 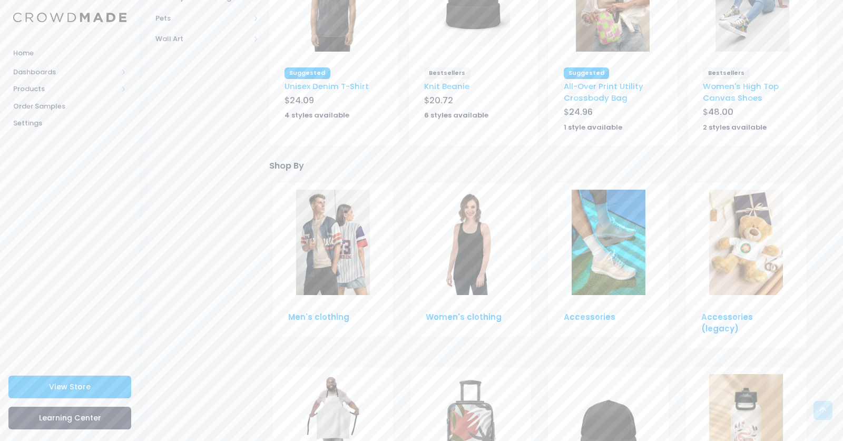 I want to click on a: All-Over Print Utility Crossbody Bag, so click(x=603, y=92).